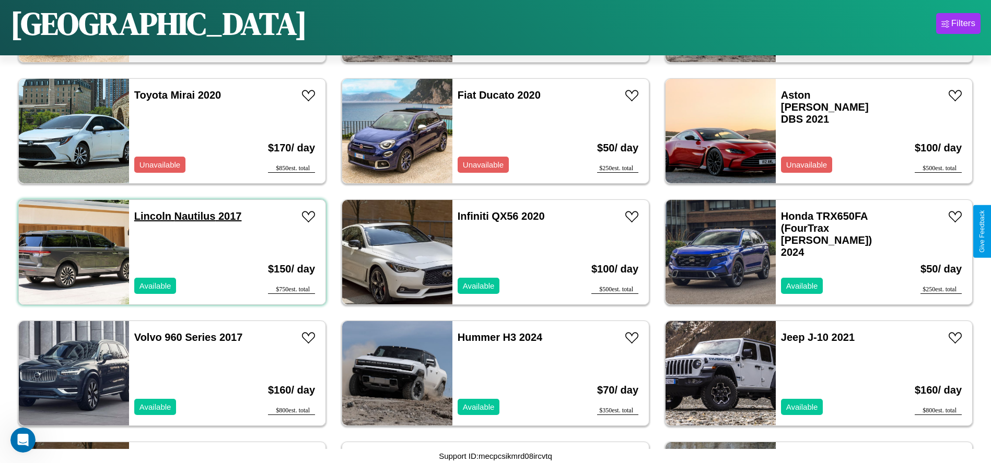 The image size is (991, 463). I want to click on button: Filters, so click(958, 23).